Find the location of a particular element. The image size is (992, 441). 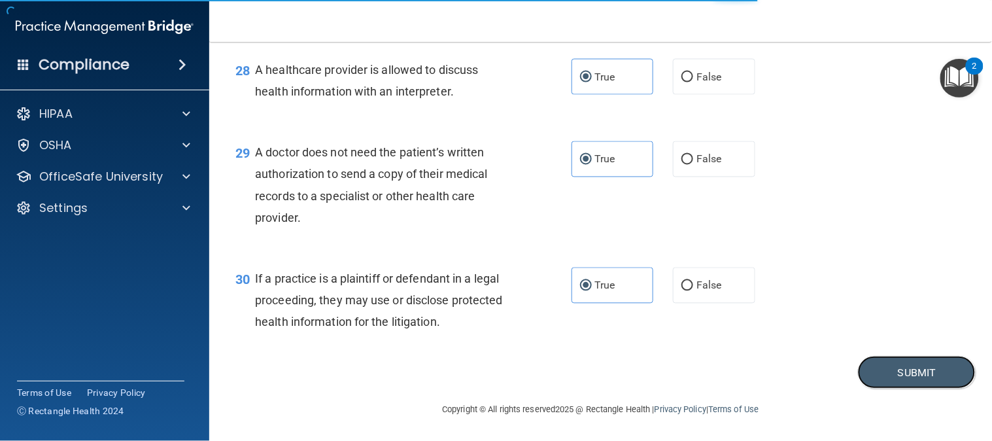

p: OSHA is located at coordinates (56, 145).